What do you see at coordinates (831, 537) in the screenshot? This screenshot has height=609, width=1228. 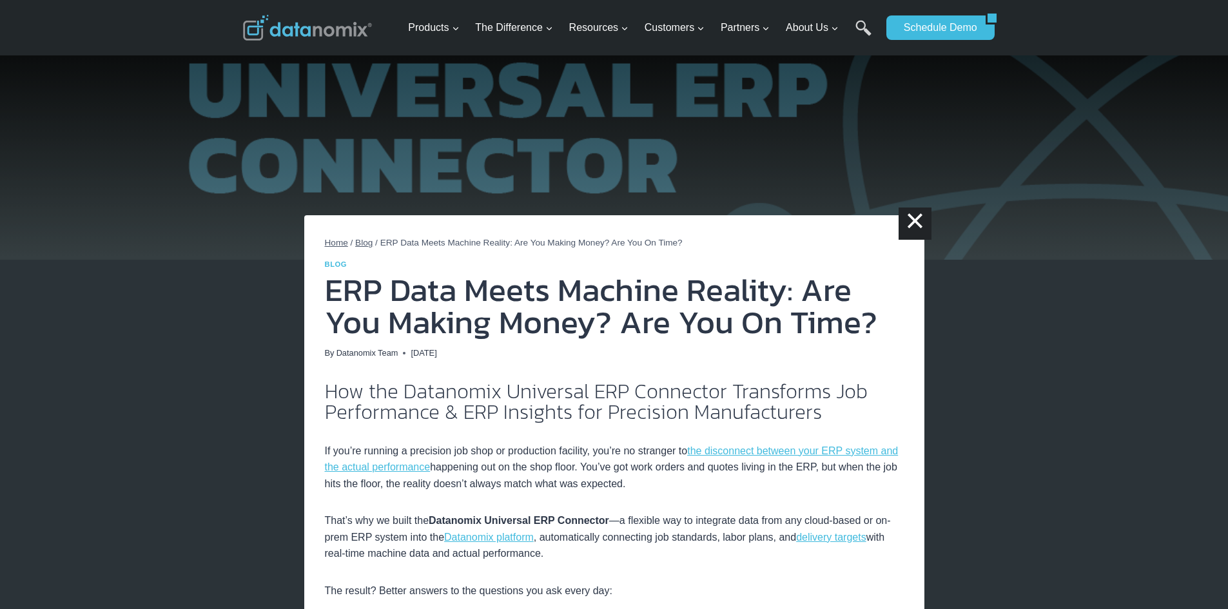 I see `a: delivery targets` at bounding box center [831, 537].